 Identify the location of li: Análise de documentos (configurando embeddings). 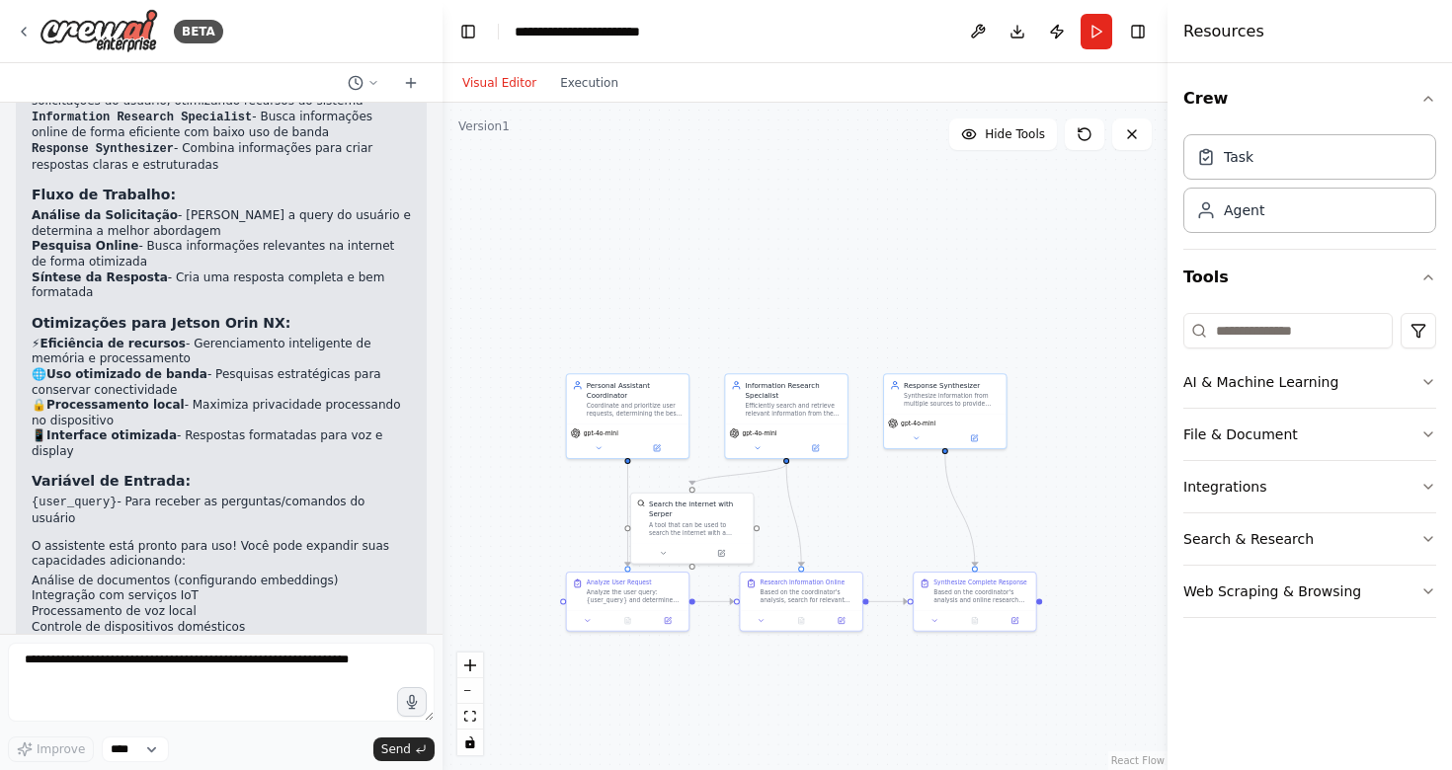
(221, 582).